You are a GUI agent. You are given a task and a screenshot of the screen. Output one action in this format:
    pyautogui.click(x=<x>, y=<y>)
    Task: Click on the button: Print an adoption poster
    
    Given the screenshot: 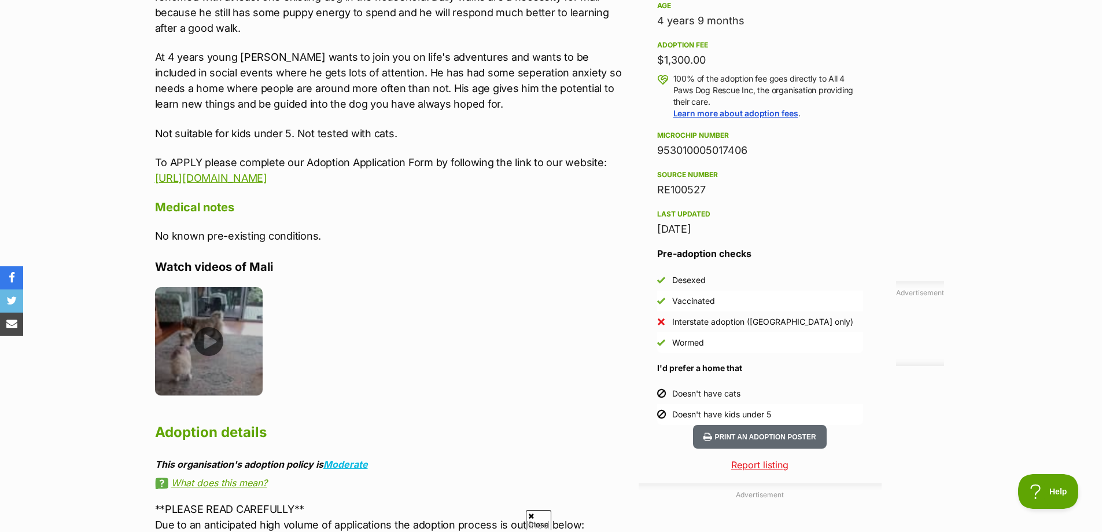 What is the action you would take?
    pyautogui.click(x=760, y=436)
    